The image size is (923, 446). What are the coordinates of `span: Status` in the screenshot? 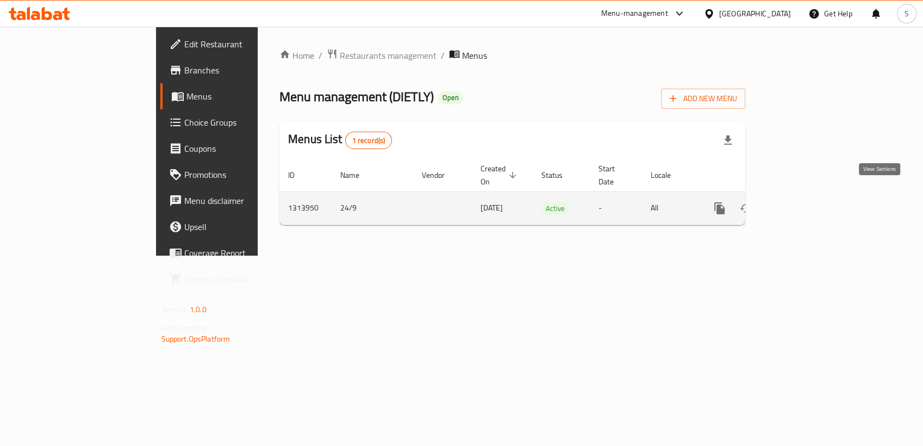 It's located at (559, 175).